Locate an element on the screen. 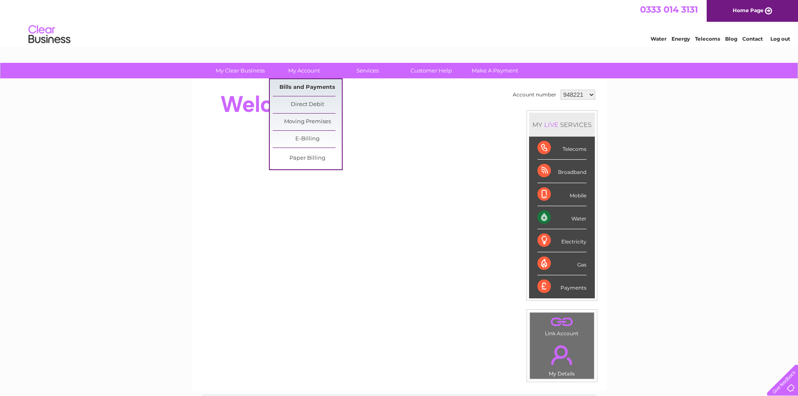 The image size is (798, 396). a: Energy is located at coordinates (680, 39).